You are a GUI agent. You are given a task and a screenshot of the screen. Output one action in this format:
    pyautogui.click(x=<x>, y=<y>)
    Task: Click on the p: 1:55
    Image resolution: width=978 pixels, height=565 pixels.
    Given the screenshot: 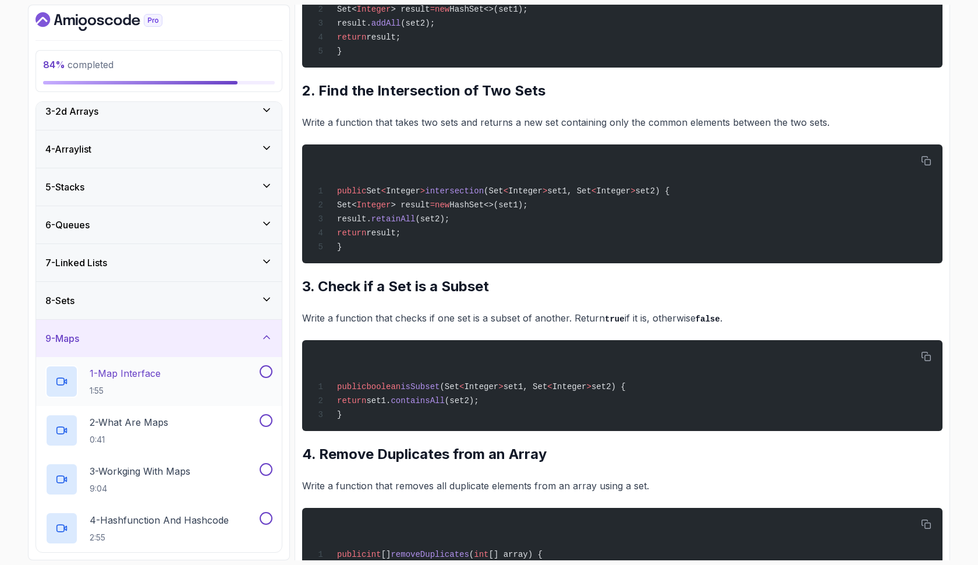 What is the action you would take?
    pyautogui.click(x=125, y=391)
    